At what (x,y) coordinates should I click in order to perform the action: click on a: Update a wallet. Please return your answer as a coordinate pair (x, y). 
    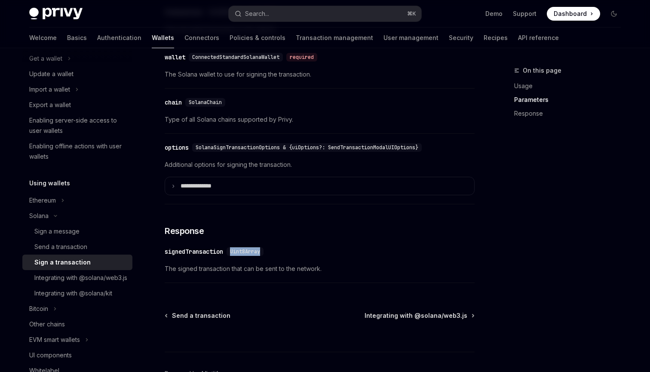
    Looking at the image, I should click on (77, 74).